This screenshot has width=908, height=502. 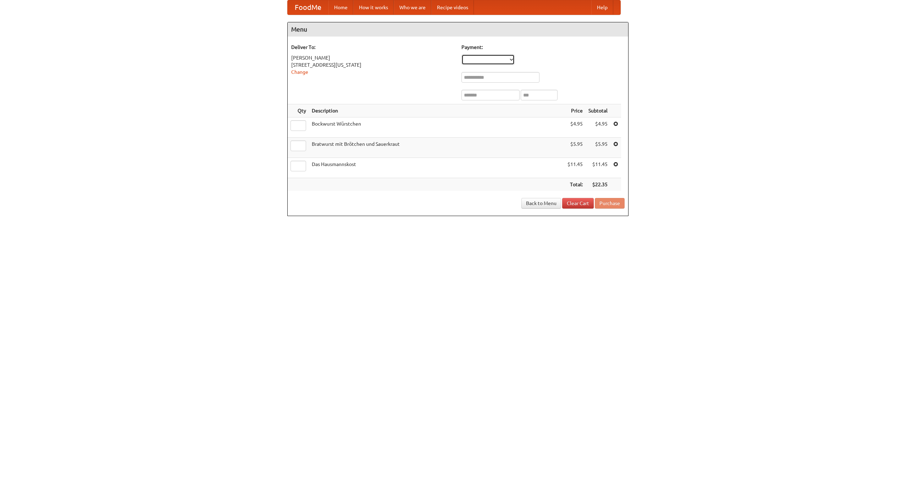 What do you see at coordinates (298, 111) in the screenshot?
I see `th: Qty` at bounding box center [298, 111].